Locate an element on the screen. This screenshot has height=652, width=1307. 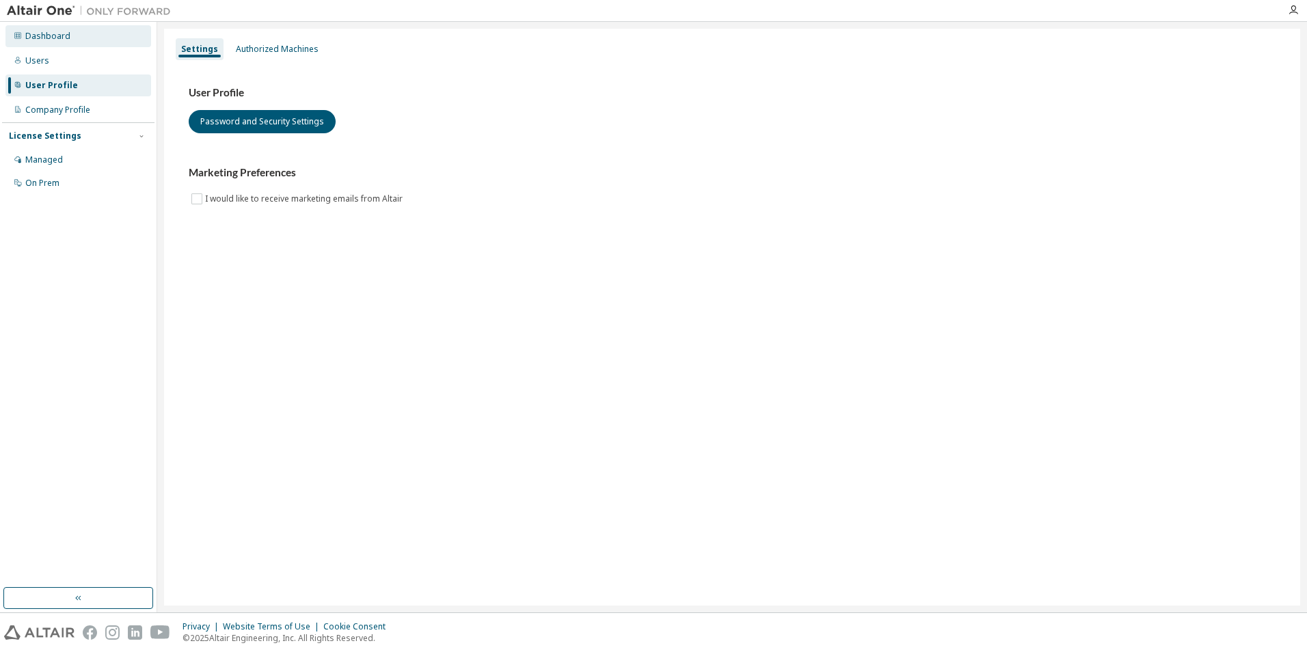
div: Company Profile is located at coordinates (57, 110).